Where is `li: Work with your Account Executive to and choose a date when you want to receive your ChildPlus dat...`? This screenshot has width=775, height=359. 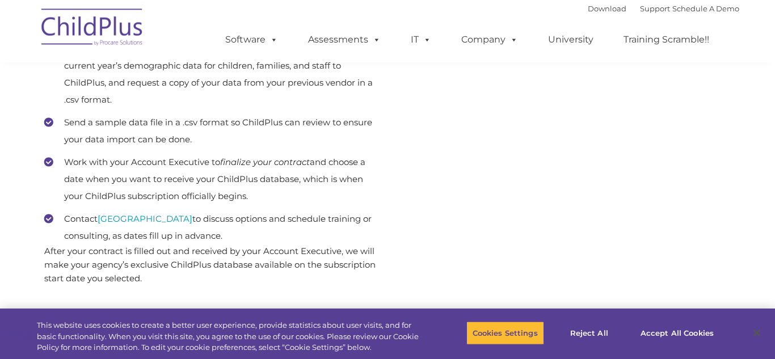 li: Work with your Account Executive to and choose a date when you want to receive your ChildPlus dat... is located at coordinates (212, 179).